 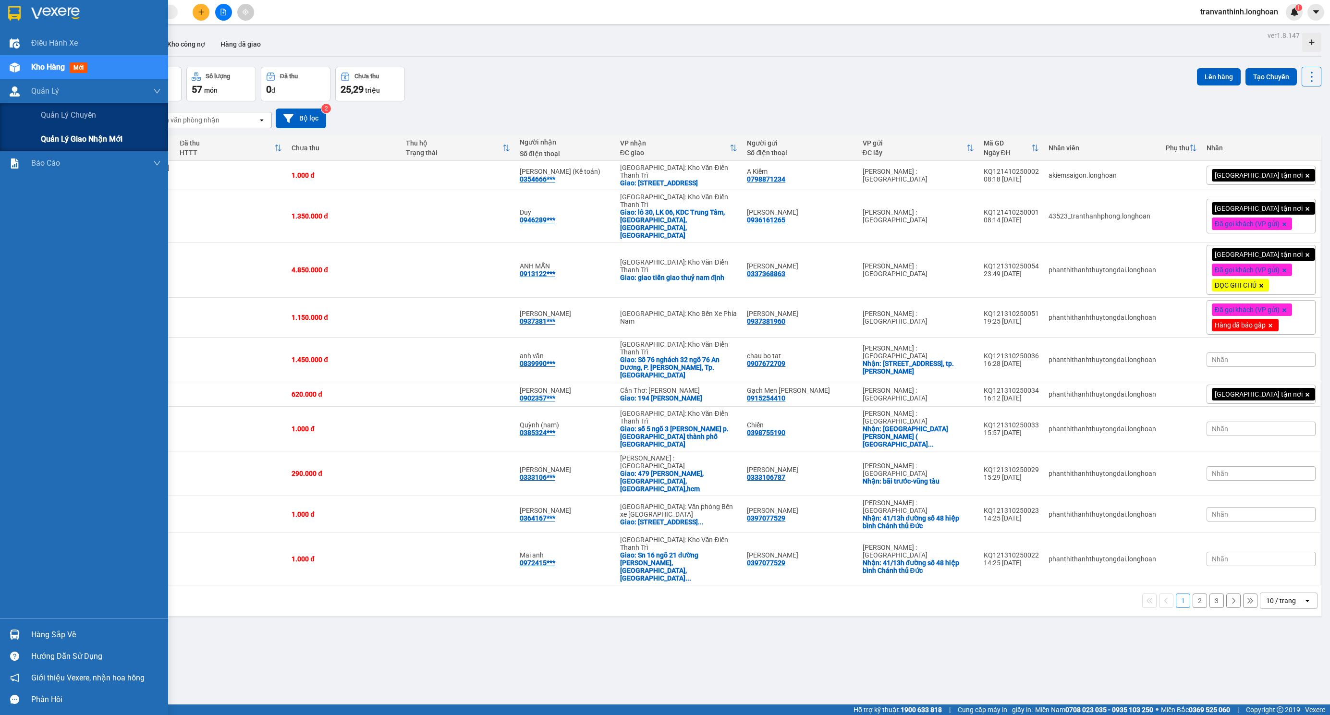 I want to click on div: 43523_tranthanhphong.longhoan, so click(x=1102, y=216).